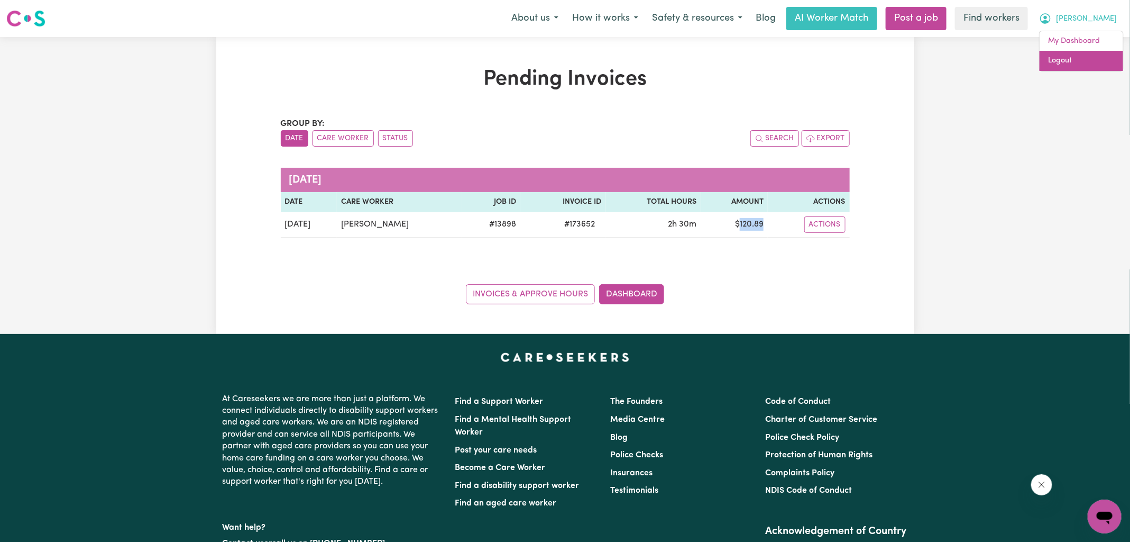  I want to click on th: Actions, so click(809, 202).